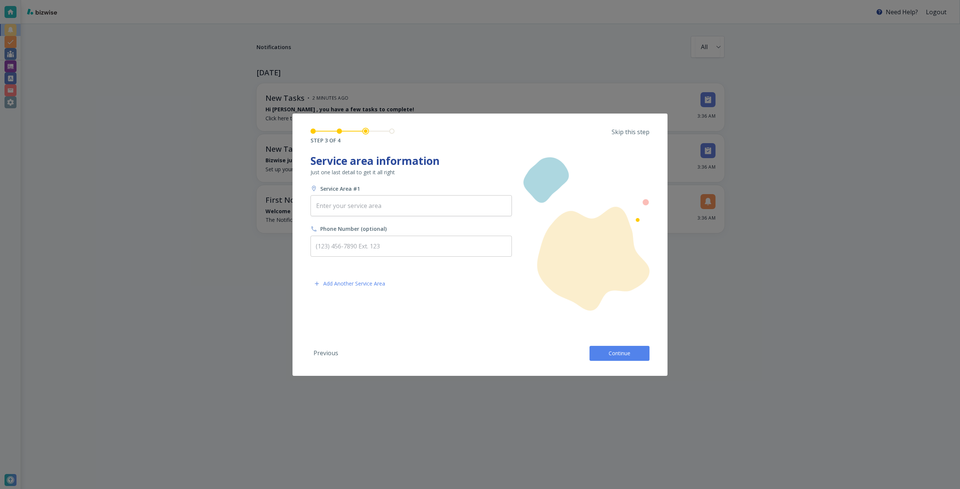  What do you see at coordinates (620, 354) in the screenshot?
I see `span: Continue` at bounding box center [620, 354].